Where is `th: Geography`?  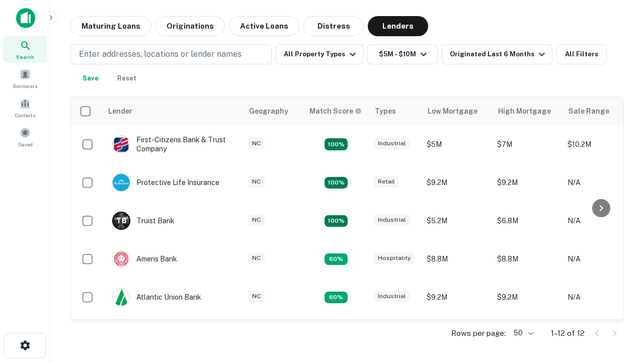
th: Geography is located at coordinates (273, 111).